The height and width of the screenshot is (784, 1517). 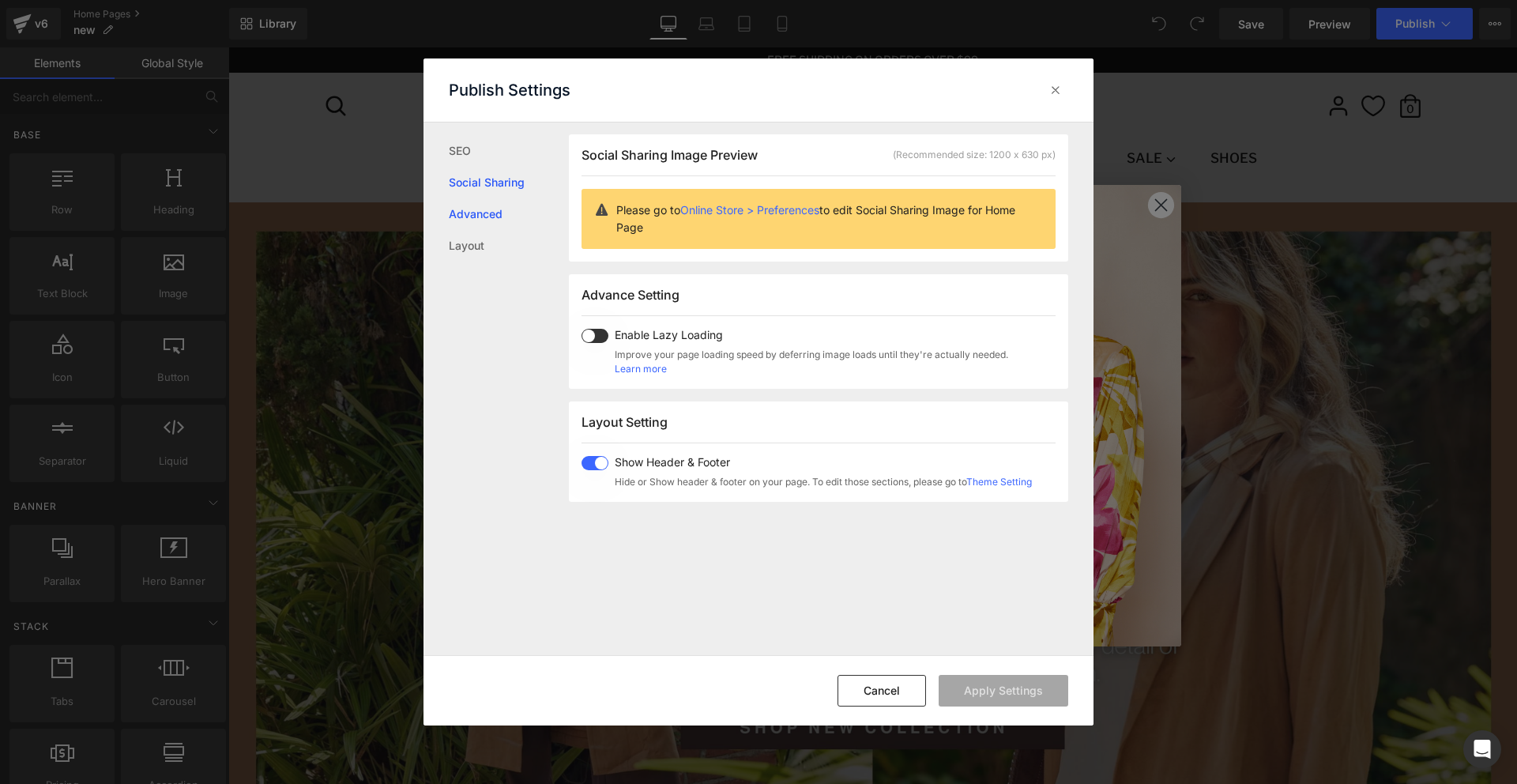 What do you see at coordinates (509, 183) in the screenshot?
I see `a: Social Sharing` at bounding box center [509, 183].